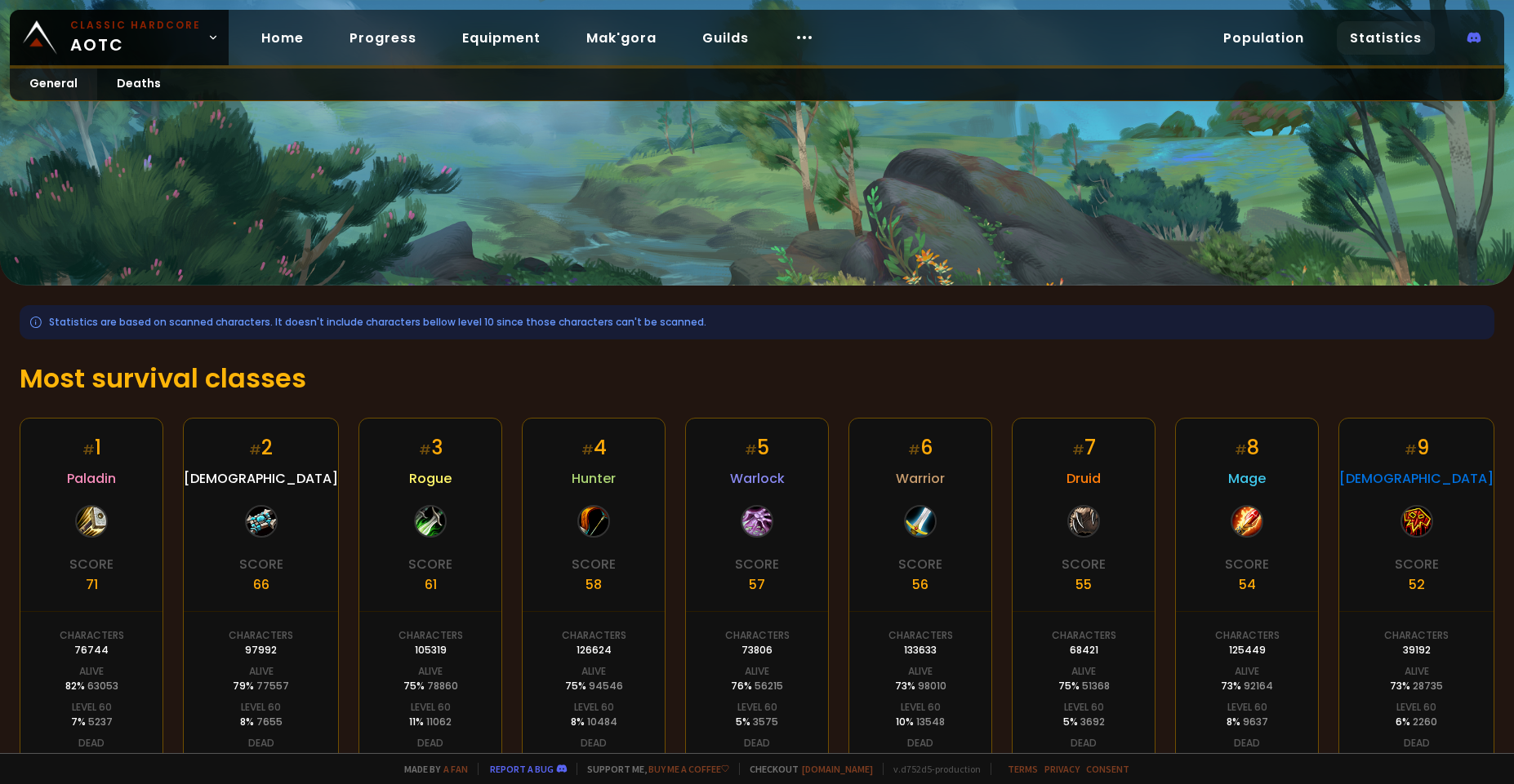 The width and height of the screenshot is (1514, 784). What do you see at coordinates (430, 584) in the screenshot?
I see `div: 61` at bounding box center [430, 584].